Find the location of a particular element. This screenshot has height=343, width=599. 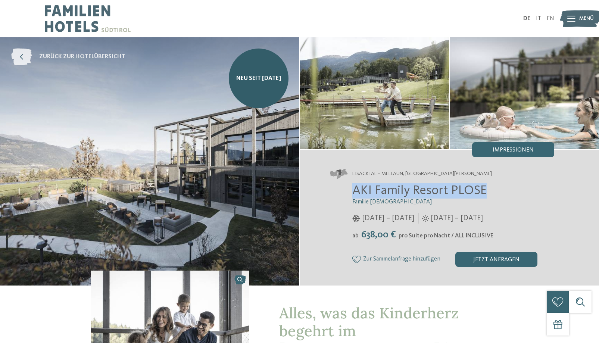

span: Impressionen is located at coordinates (513, 150).